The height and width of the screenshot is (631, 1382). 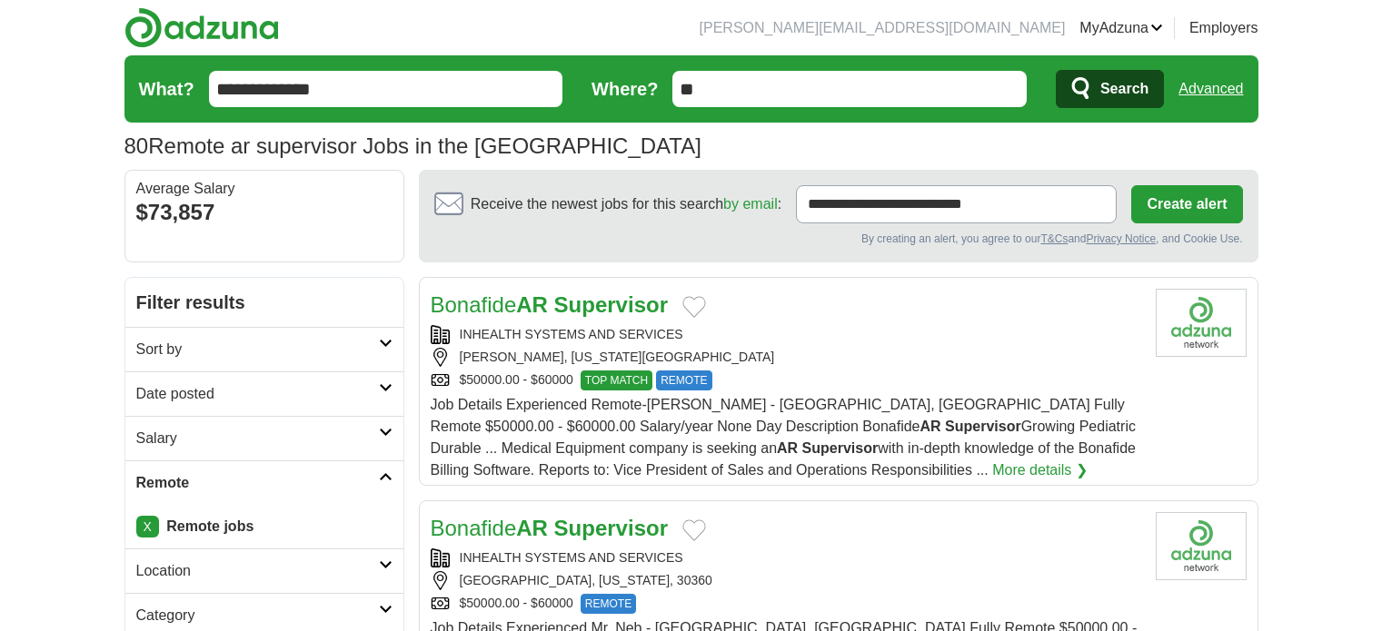 What do you see at coordinates (257, 350) in the screenshot?
I see `h2: Sort by` at bounding box center [257, 350].